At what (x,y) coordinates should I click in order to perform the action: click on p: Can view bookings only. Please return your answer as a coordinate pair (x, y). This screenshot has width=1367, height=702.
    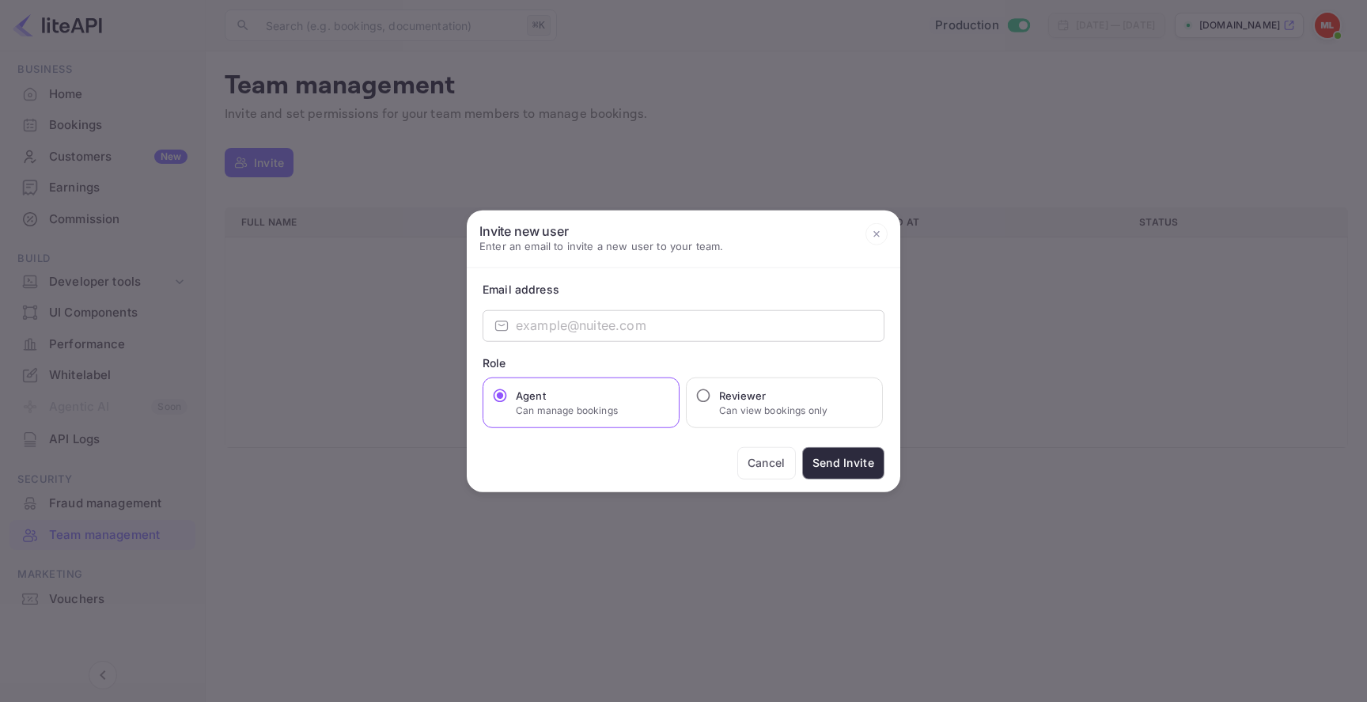
    Looking at the image, I should click on (773, 410).